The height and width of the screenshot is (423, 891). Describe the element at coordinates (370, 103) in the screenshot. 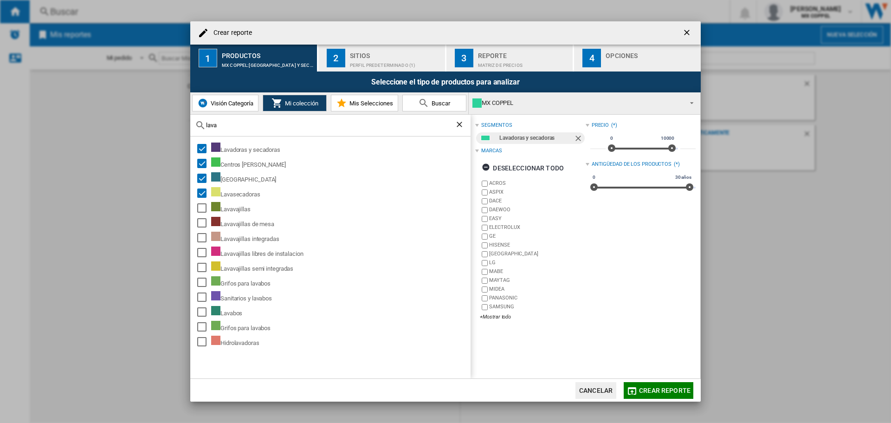

I see `span: Mis Selecciones` at that location.